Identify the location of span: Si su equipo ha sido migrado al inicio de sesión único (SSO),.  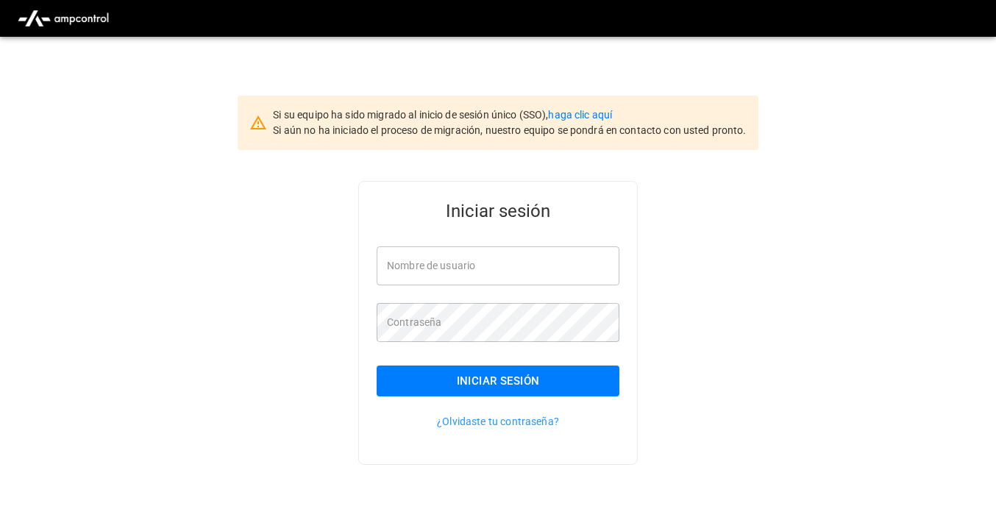
(411, 115).